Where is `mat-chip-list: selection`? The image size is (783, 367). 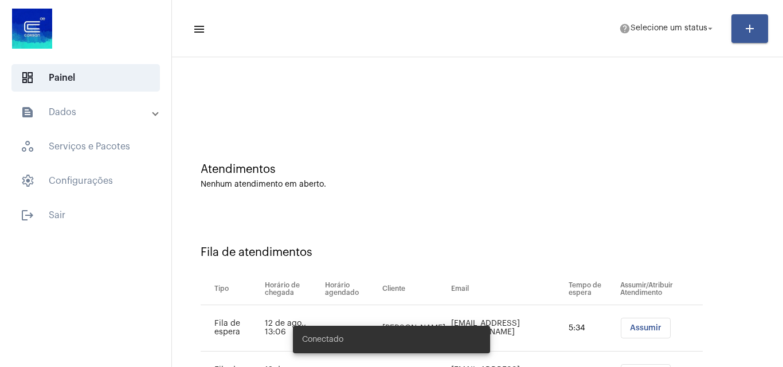
mat-chip-list: selection is located at coordinates (661, 328).